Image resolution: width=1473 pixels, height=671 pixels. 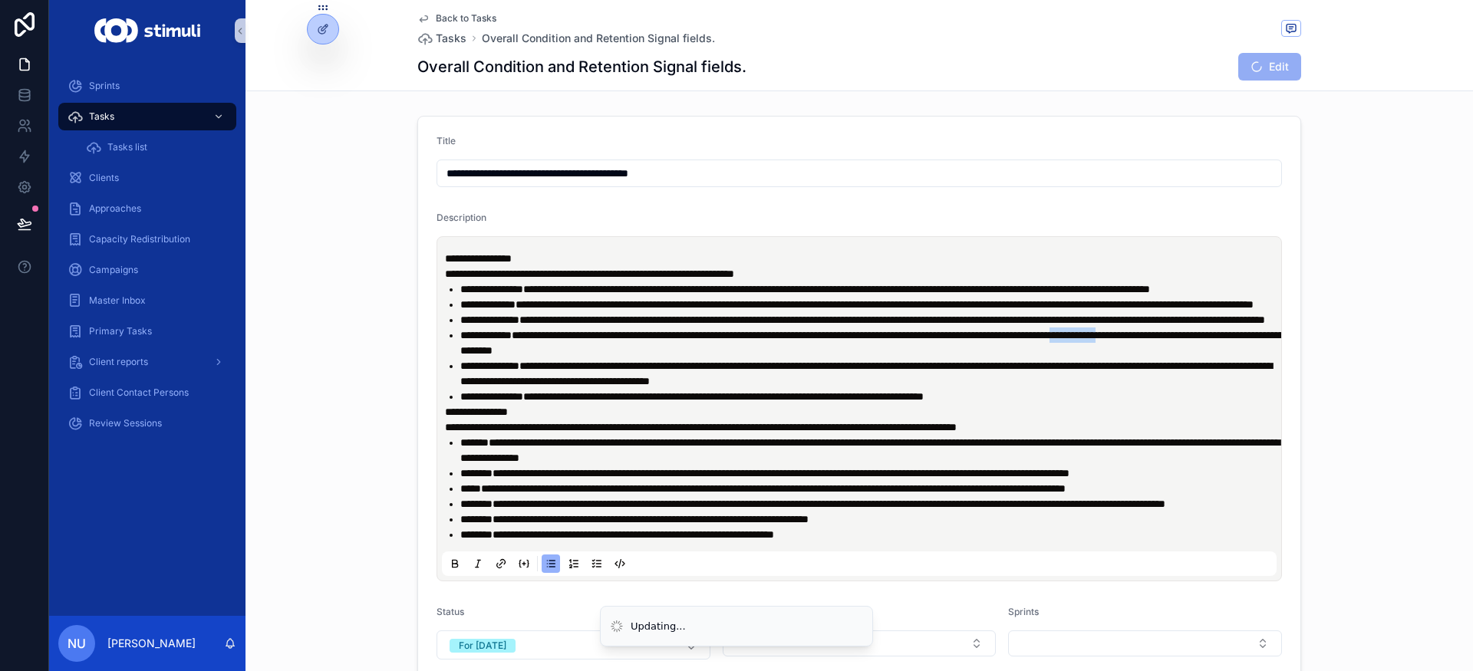 What do you see at coordinates (147, 209) in the screenshot?
I see `a: Approaches` at bounding box center [147, 209].